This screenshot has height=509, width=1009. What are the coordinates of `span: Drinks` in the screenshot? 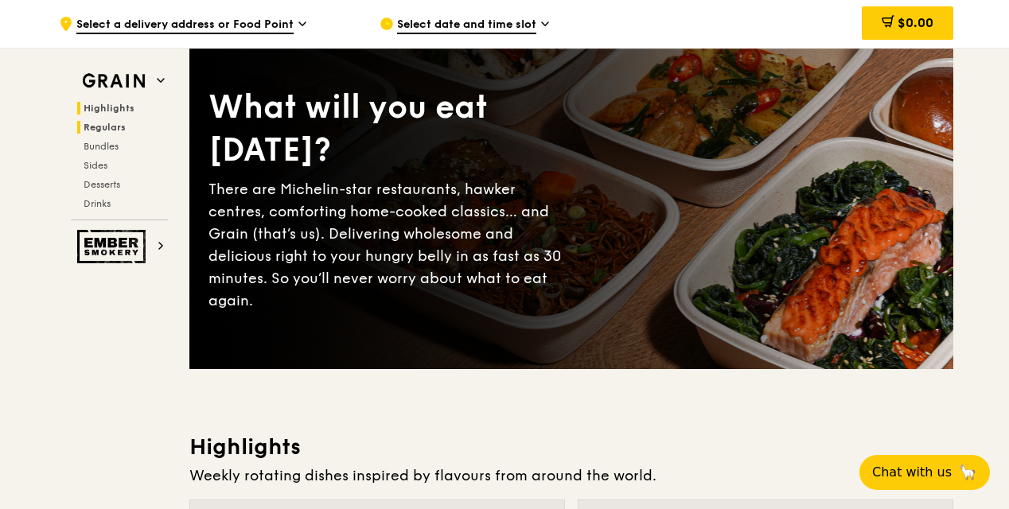 It's located at (97, 204).